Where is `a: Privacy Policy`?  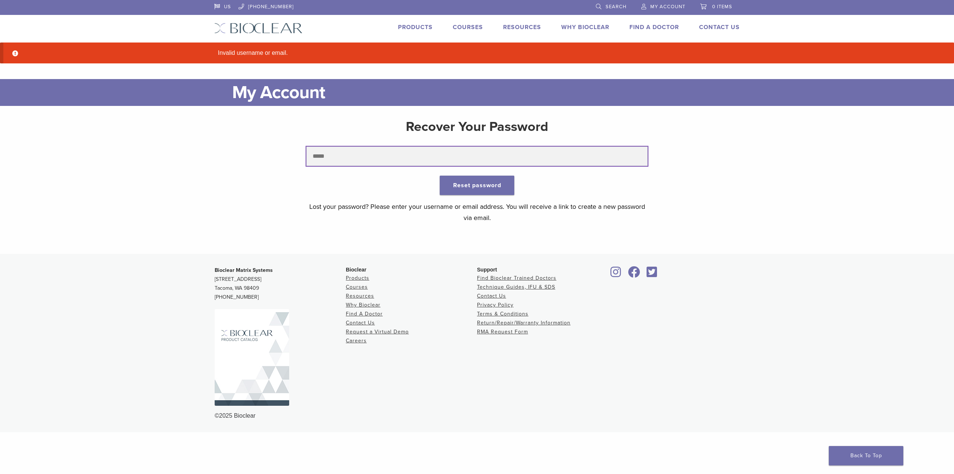 a: Privacy Policy is located at coordinates (495, 304).